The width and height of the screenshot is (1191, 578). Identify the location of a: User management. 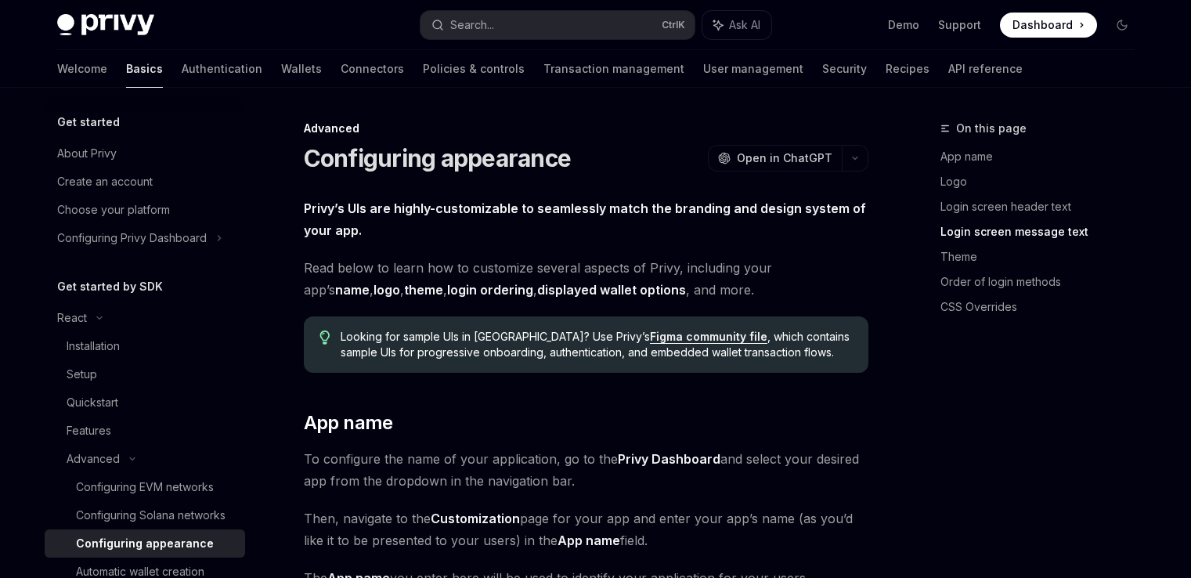
(753, 69).